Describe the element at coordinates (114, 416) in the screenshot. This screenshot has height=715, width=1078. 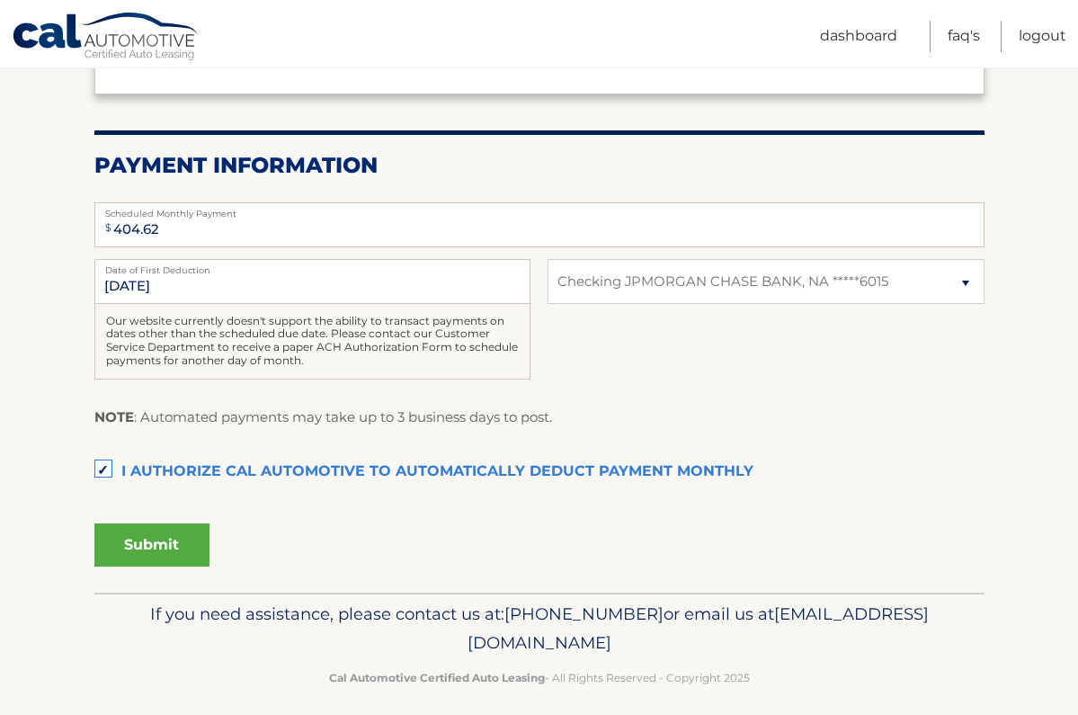
I see `strong: NOTE` at that location.